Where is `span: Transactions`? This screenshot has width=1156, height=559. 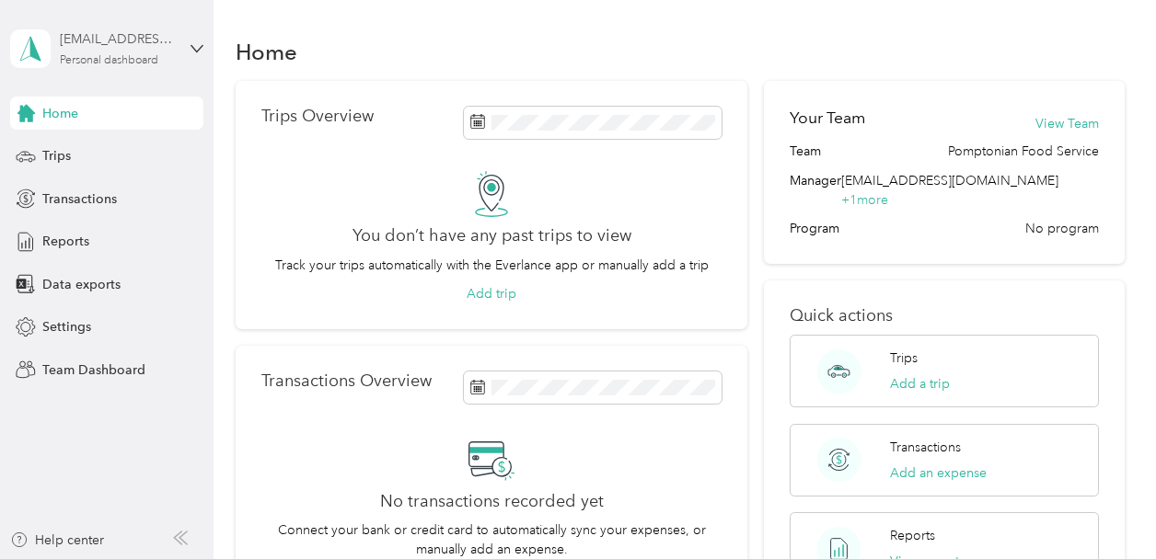 span: Transactions is located at coordinates (79, 199).